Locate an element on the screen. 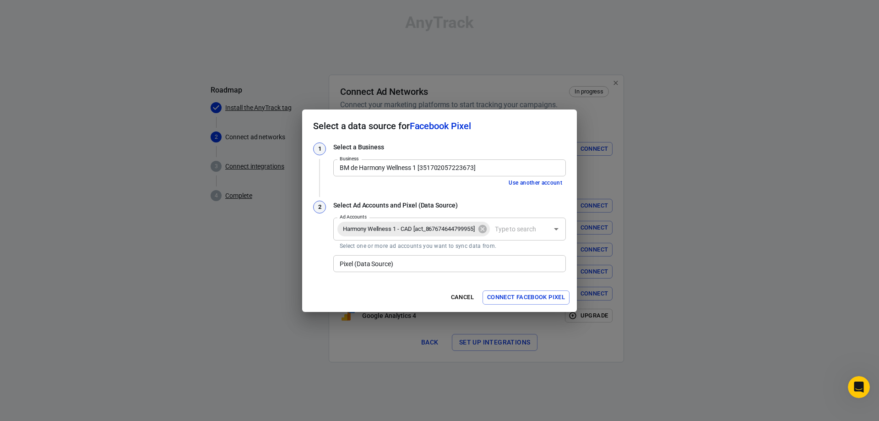  button: Connect Facebook Pixel is located at coordinates (526, 297).